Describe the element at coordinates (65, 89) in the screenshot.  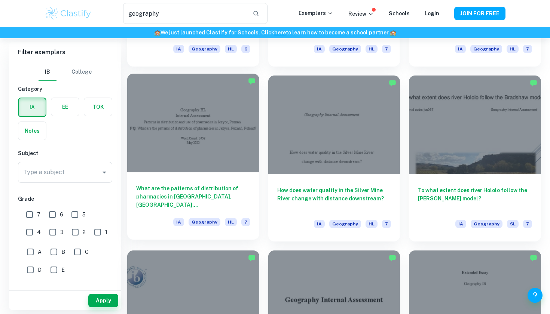
I see `h6: Category` at that location.